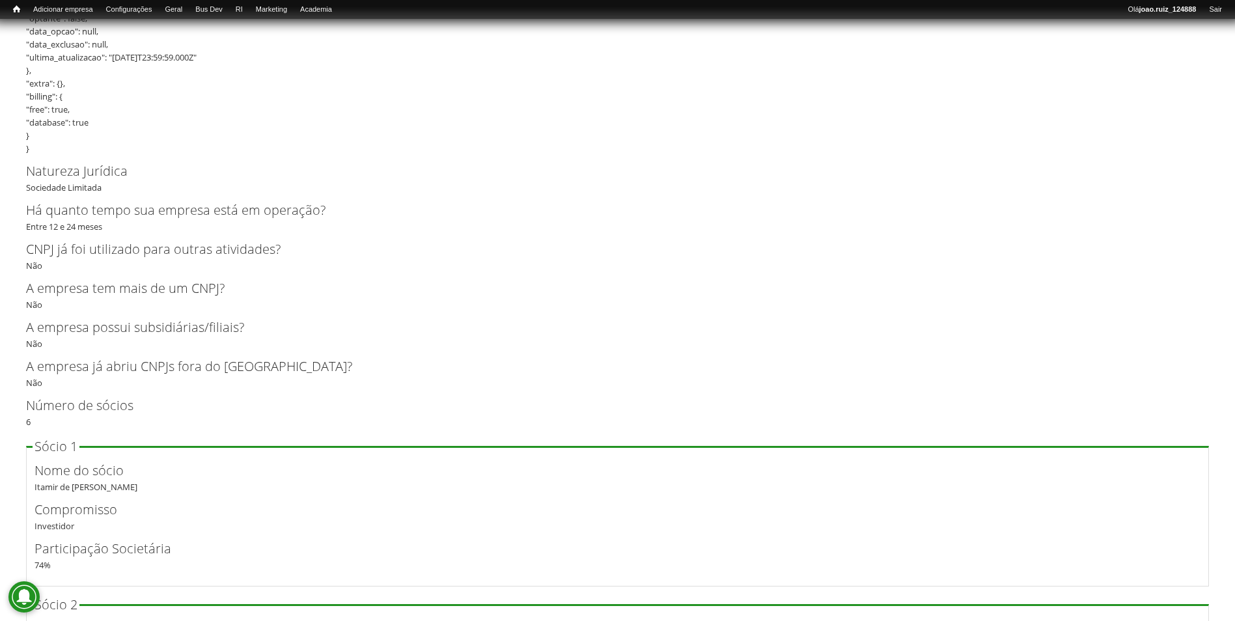 The image size is (1235, 621). I want to click on label: Há quanto tempo sua empresa está em operação?, so click(607, 210).